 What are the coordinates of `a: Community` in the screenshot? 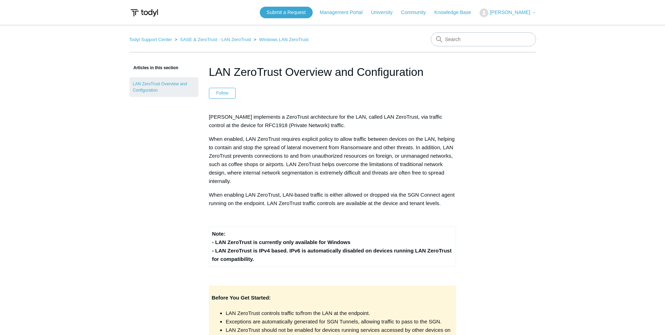 It's located at (417, 12).